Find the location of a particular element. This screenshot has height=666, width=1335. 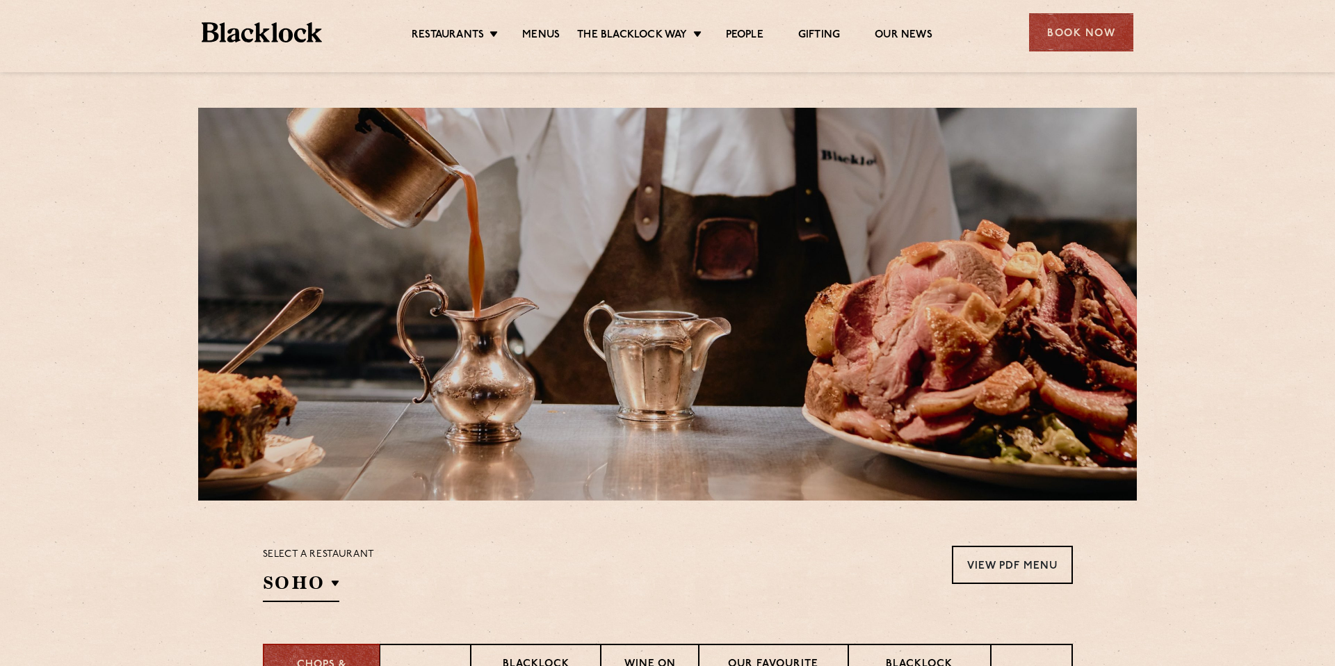

a: Restaurants is located at coordinates (448, 36).